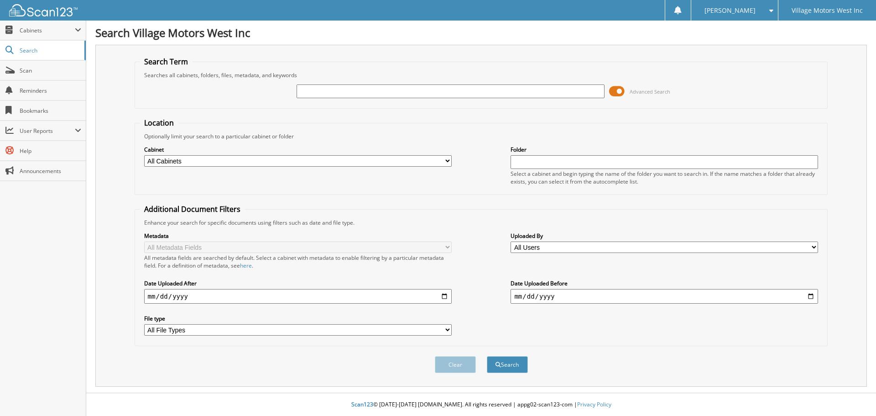 The width and height of the screenshot is (876, 416). Describe the element at coordinates (665, 283) in the screenshot. I see `label: Date Uploaded Before` at that location.